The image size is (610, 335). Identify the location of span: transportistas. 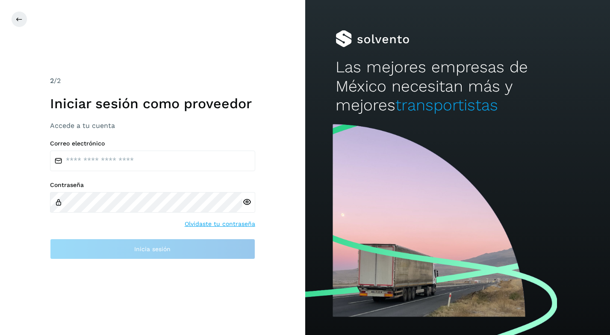
(447, 105).